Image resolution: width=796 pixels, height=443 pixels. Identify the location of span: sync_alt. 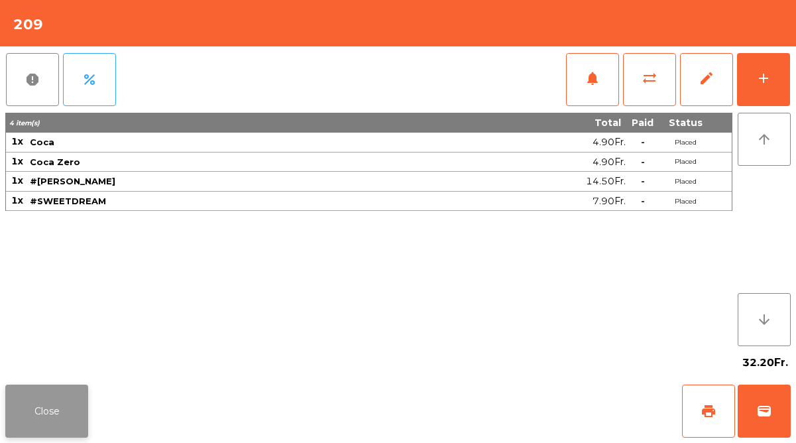
(650, 78).